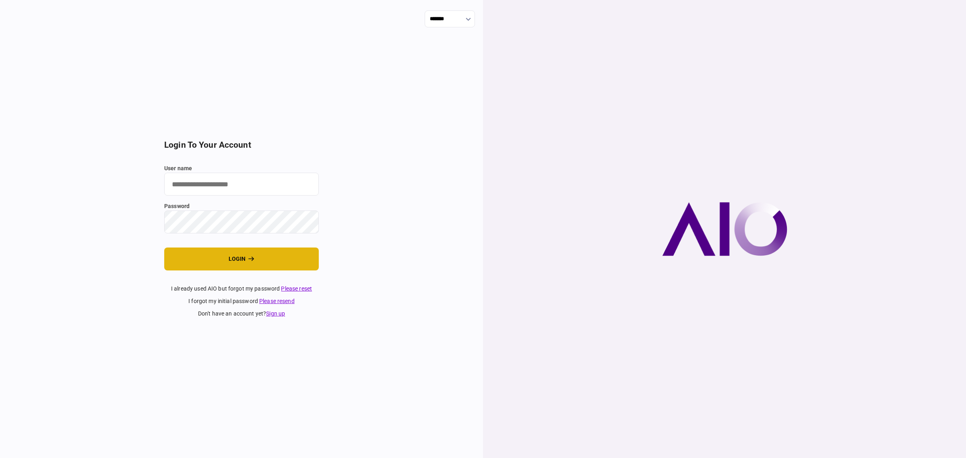 This screenshot has width=966, height=458. What do you see at coordinates (450, 19) in the screenshot?
I see `input: show language options` at bounding box center [450, 19].